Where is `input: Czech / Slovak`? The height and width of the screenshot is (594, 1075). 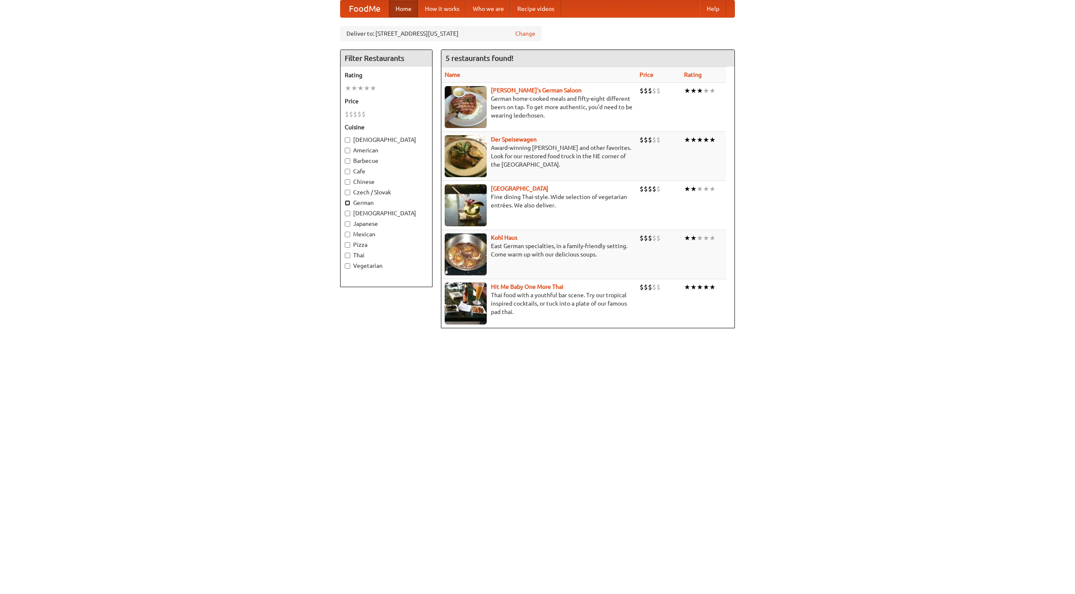
input: Czech / Slovak is located at coordinates (347, 192).